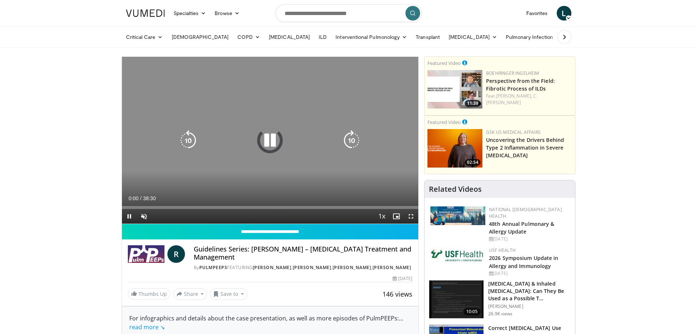  What do you see at coordinates (411, 216) in the screenshot?
I see `button: Fullscreen` at bounding box center [411, 216].